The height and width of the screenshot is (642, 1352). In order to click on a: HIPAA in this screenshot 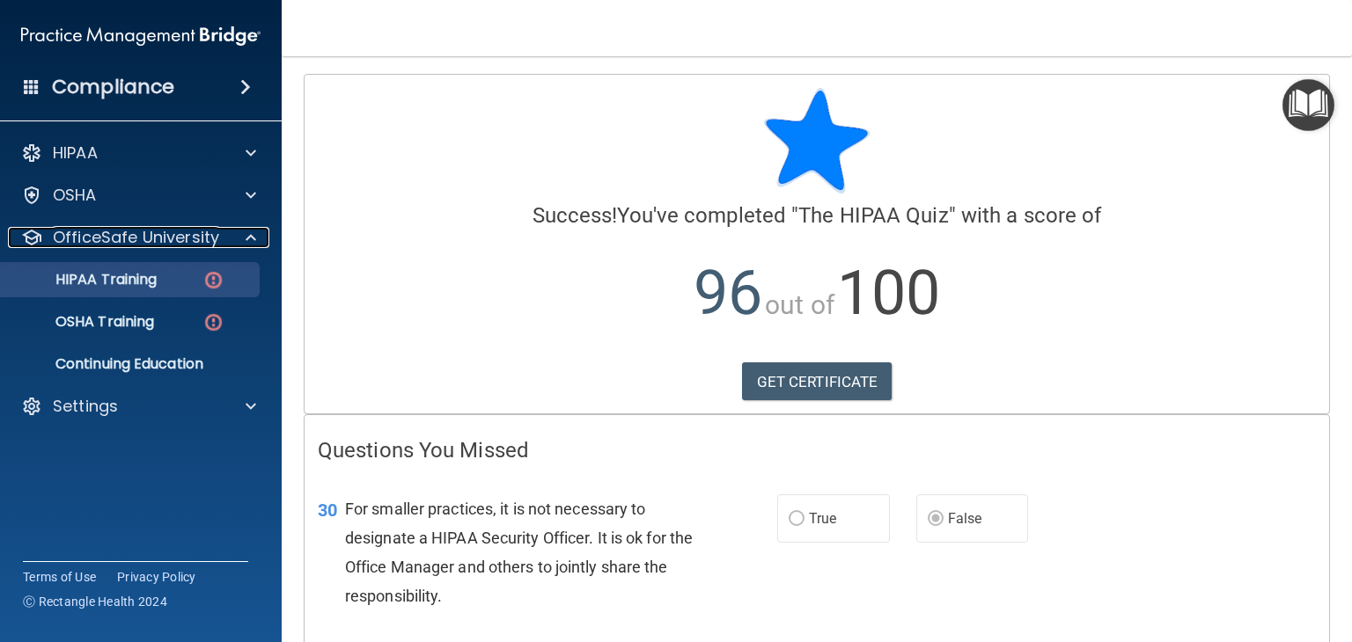, I will do `click(138, 153)`.